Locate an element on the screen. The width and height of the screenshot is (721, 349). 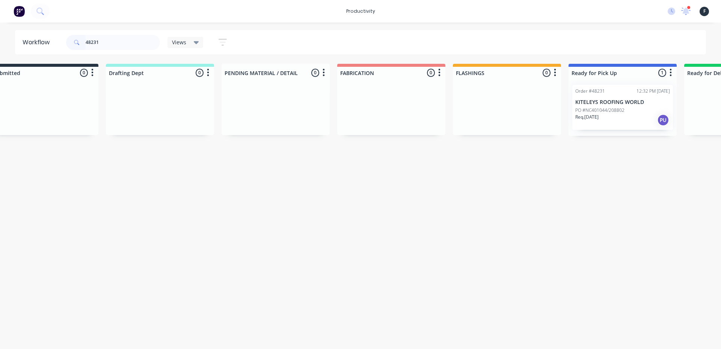
p: KITELEYS ROOFING WORLD is located at coordinates (623, 102).